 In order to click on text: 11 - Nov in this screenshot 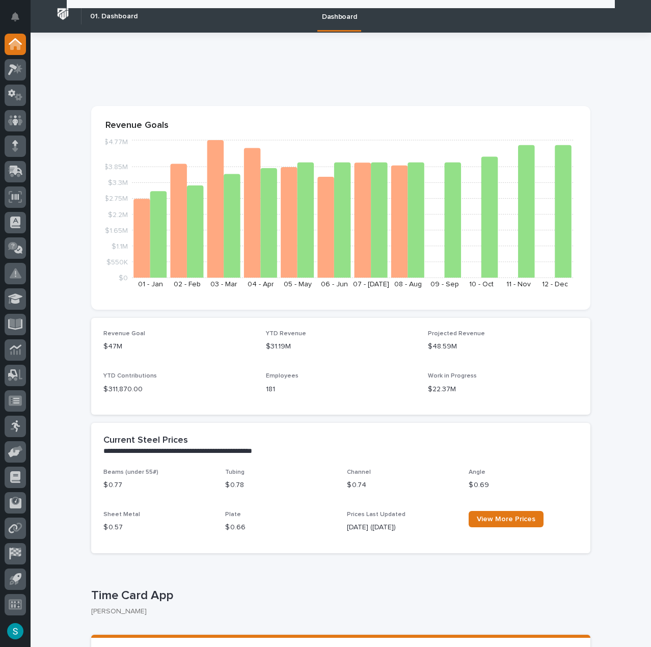, I will do `click(519, 284)`.